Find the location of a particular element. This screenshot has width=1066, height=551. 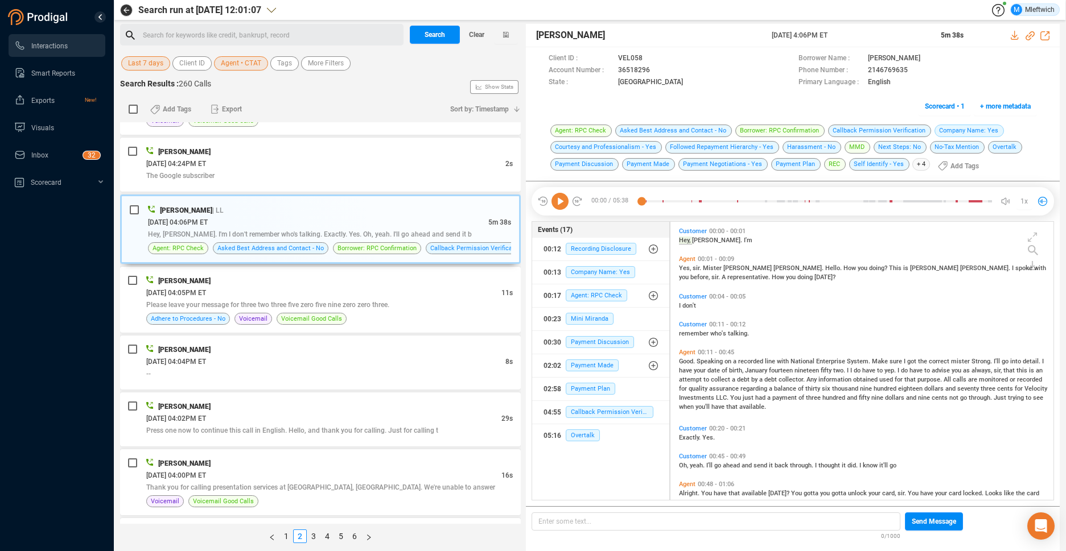

span: Callback Permission Verification is located at coordinates (476, 248).